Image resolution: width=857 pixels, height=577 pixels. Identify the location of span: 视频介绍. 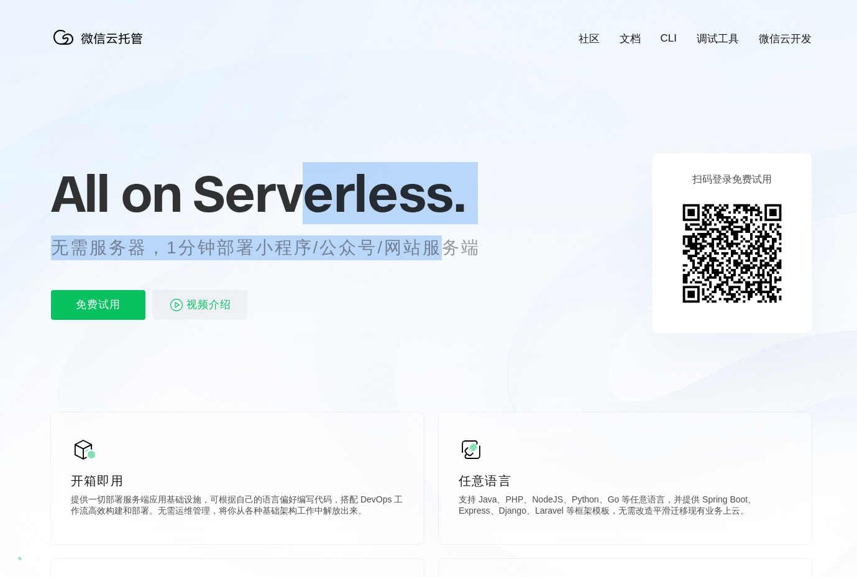
(209, 305).